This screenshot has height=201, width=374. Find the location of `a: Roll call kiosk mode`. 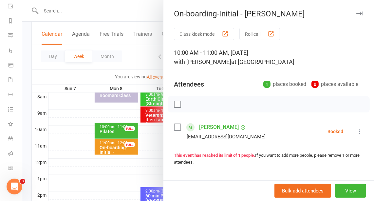

a: Roll call kiosk mode is located at coordinates (15, 154).